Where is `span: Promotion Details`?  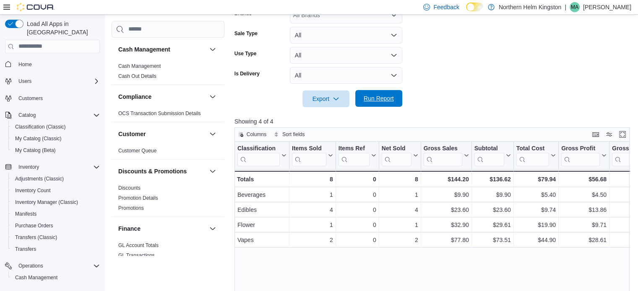
span: Promotion Details is located at coordinates (138, 198).